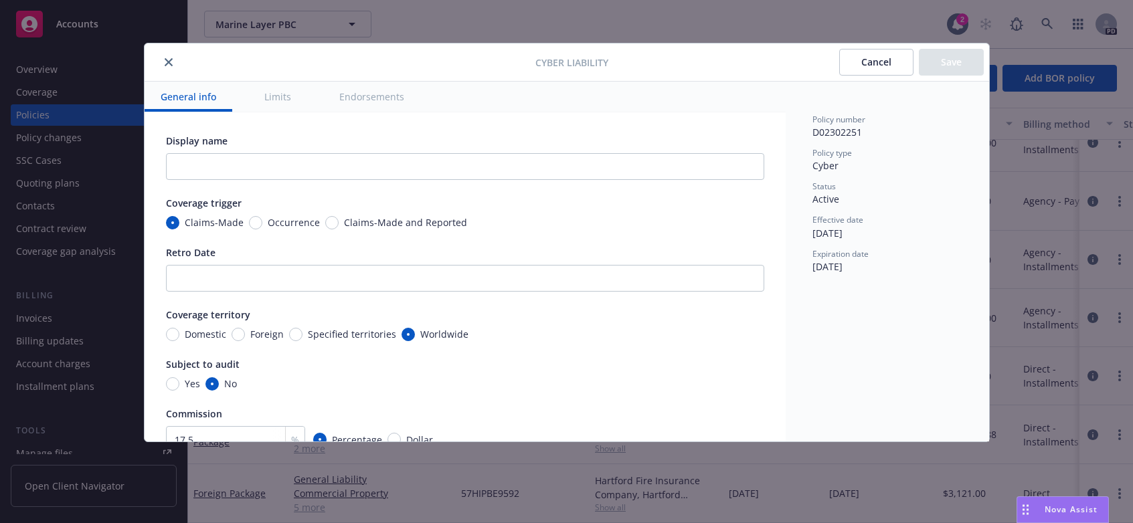 The image size is (1133, 523). Describe the element at coordinates (838, 119) in the screenshot. I see `span: Policy number` at that location.